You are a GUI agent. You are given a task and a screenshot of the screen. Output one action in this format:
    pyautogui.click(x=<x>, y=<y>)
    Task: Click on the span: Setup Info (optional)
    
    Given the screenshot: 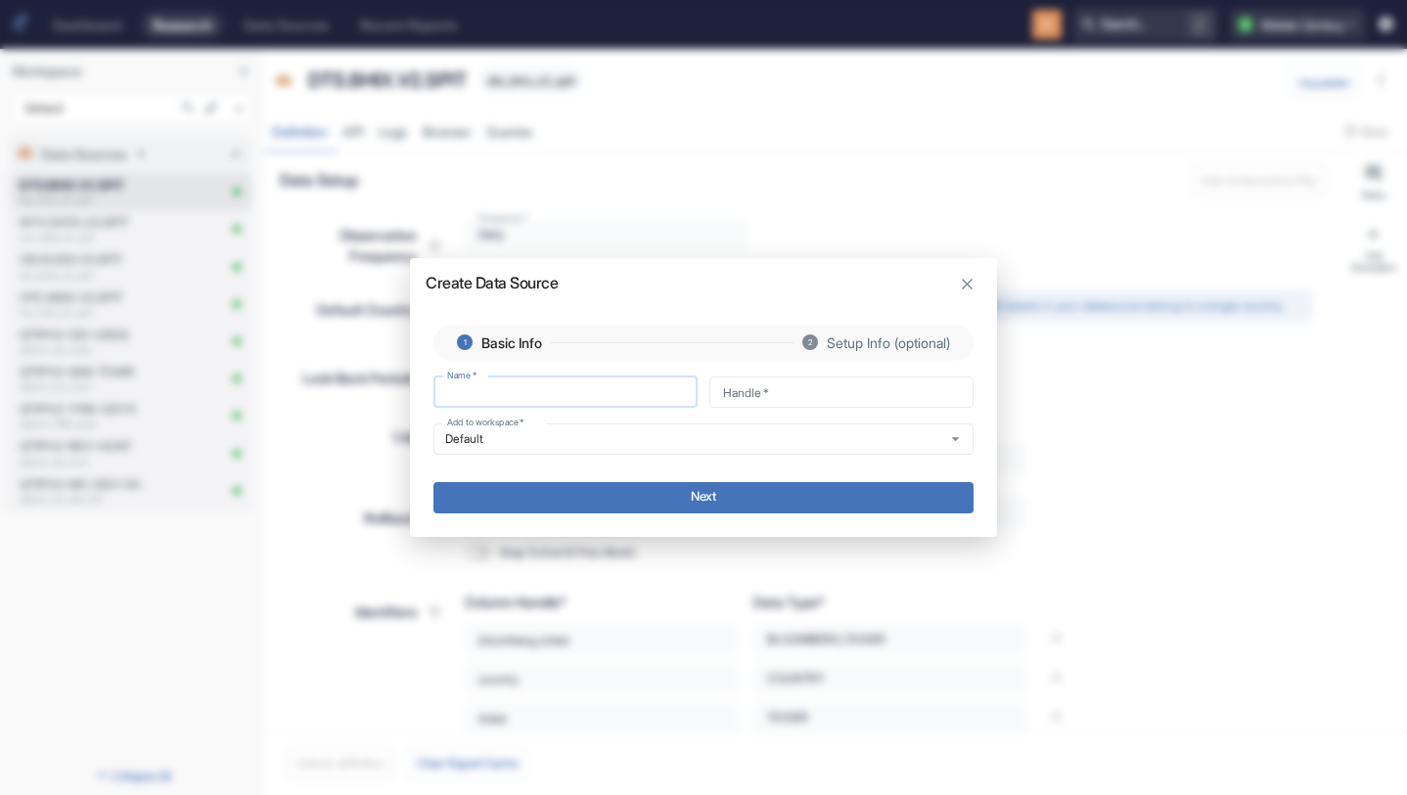 What is the action you would take?
    pyautogui.click(x=888, y=342)
    